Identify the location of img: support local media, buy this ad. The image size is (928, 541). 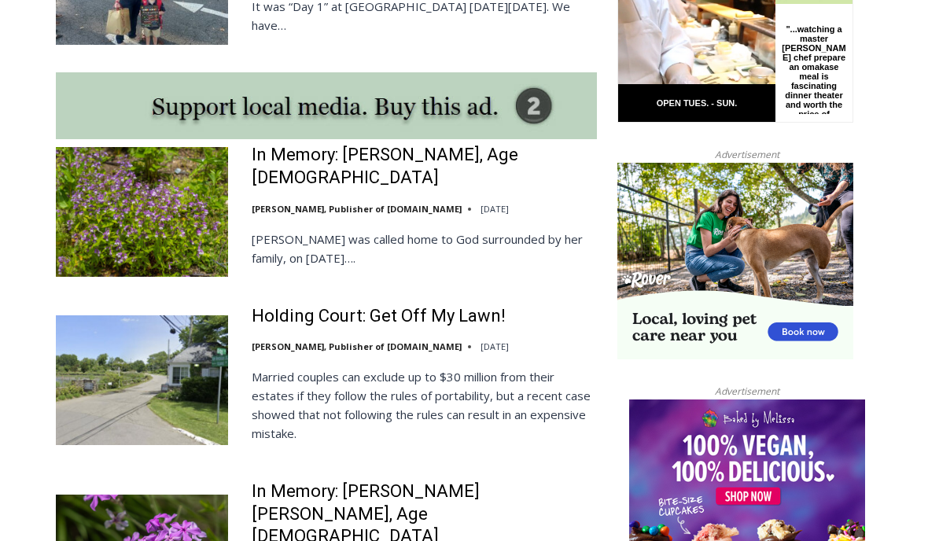
(327, 106).